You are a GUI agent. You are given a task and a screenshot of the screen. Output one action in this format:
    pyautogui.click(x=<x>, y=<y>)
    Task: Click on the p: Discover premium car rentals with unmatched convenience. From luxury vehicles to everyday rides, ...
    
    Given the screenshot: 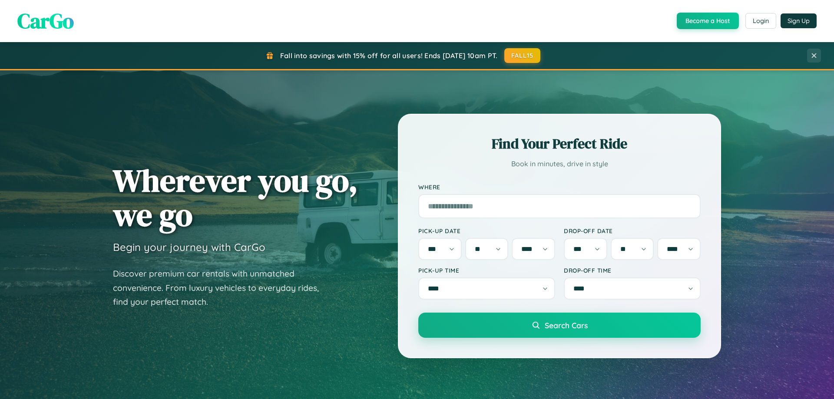 What is the action you would take?
    pyautogui.click(x=222, y=288)
    